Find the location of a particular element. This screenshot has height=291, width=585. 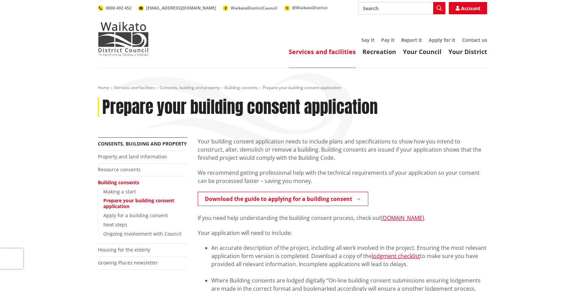

p: We recommend getting professional help with the technical requirements of your application so you... is located at coordinates (343, 177).